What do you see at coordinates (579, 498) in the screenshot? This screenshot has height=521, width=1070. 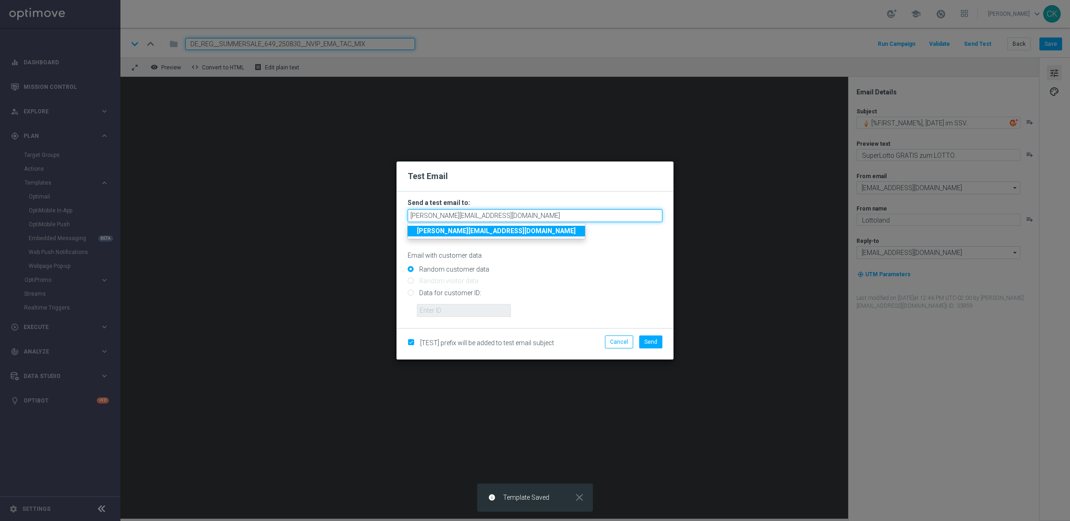 I see `button: close` at bounding box center [579, 498].